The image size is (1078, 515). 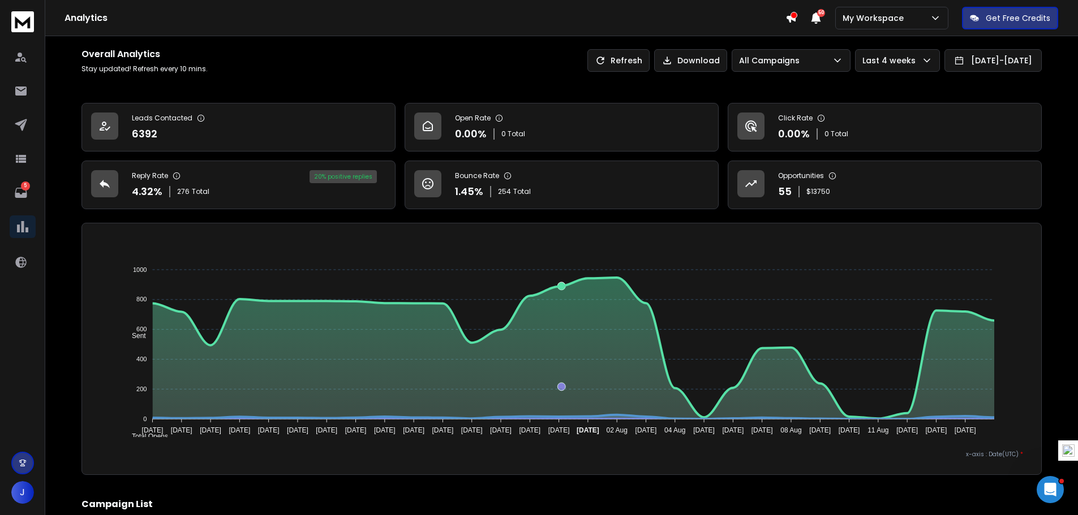 What do you see at coordinates (561, 127) in the screenshot?
I see `a: Open Rate0.00%0 Total` at bounding box center [561, 127].